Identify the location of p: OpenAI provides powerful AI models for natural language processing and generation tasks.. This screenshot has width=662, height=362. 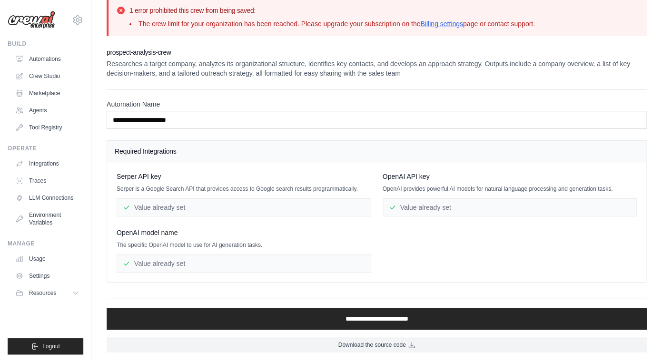
(510, 189).